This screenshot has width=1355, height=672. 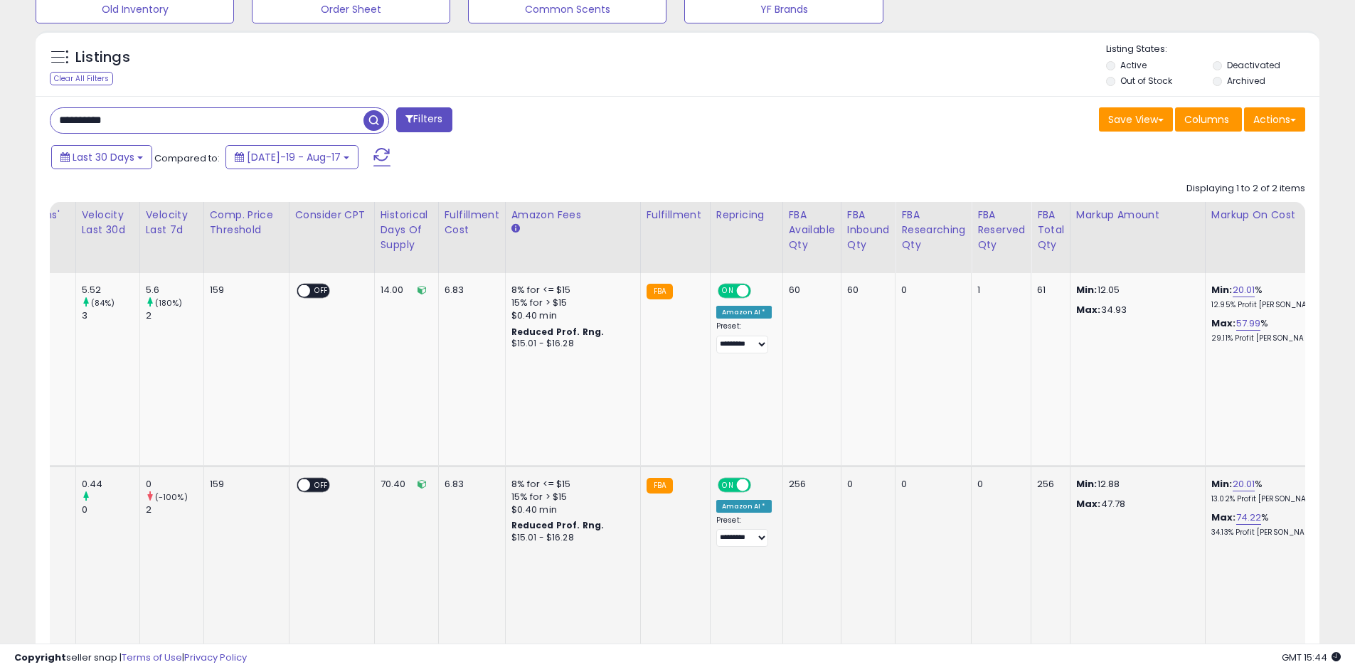 What do you see at coordinates (1137, 215) in the screenshot?
I see `div: Markup Amount` at bounding box center [1137, 215].